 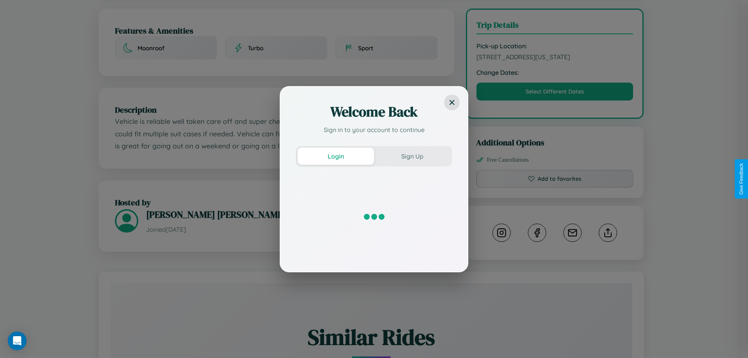 What do you see at coordinates (17, 341) in the screenshot?
I see `div: Open Intercom Messenger` at bounding box center [17, 341].